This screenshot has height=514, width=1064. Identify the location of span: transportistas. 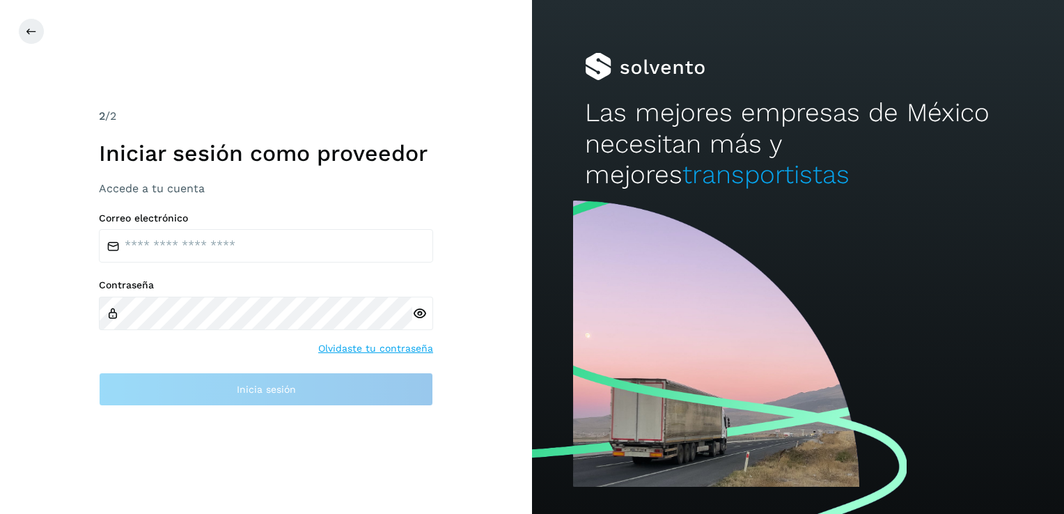
(766, 174).